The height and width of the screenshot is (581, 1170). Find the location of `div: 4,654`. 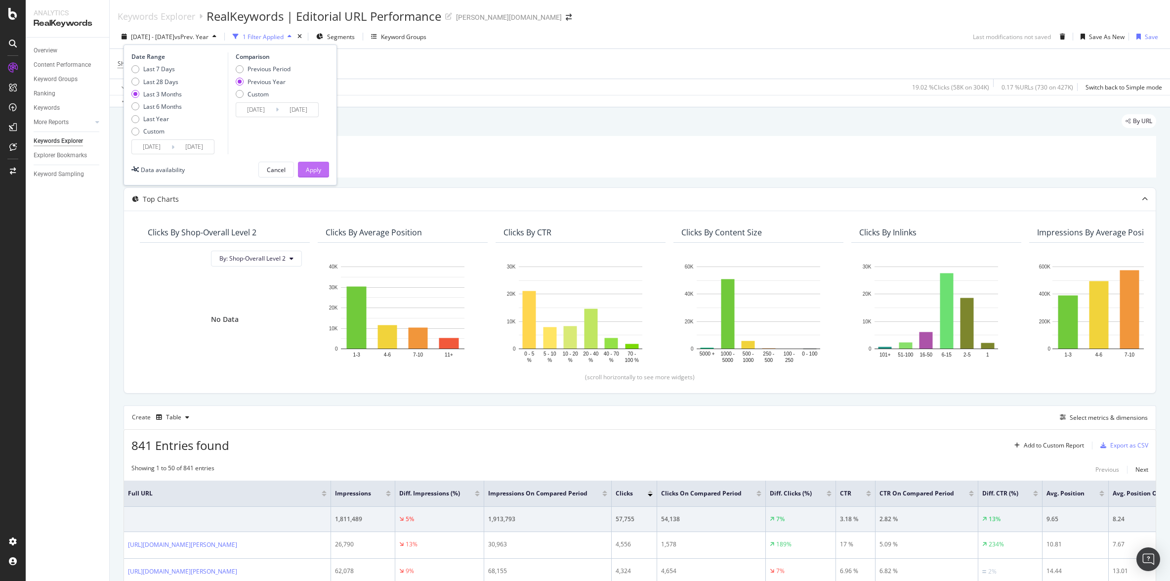

div: 4,654 is located at coordinates (711, 571).